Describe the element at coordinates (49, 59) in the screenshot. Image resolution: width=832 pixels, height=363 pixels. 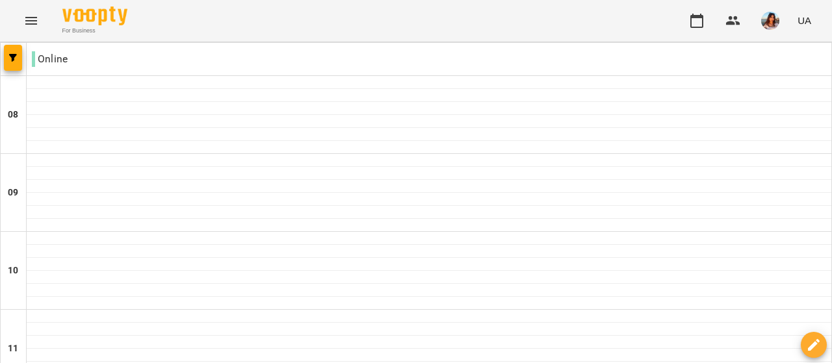
I see `p: Online` at that location.